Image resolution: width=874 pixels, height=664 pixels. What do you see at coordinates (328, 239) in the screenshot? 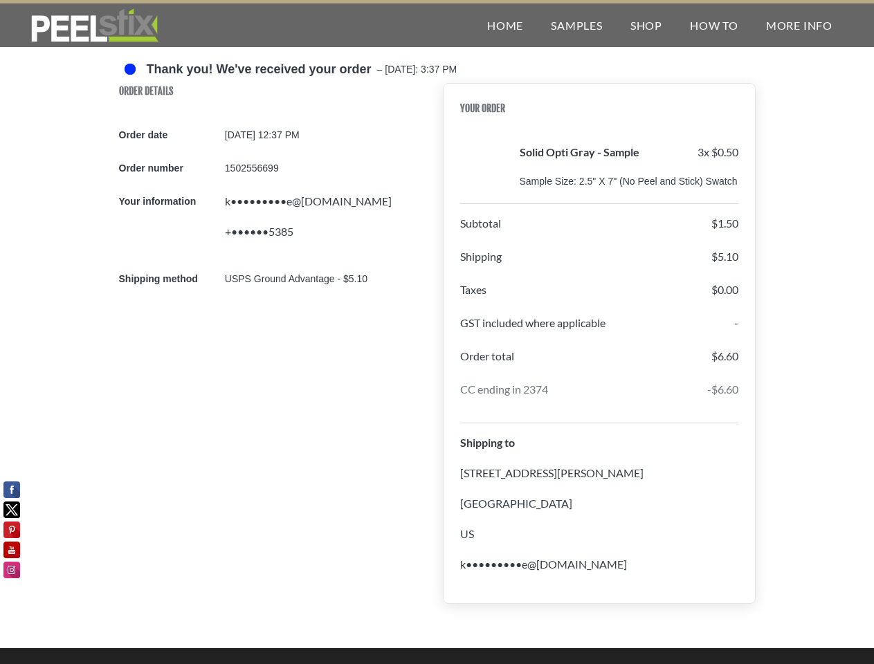
I see `p: +••••••5385` at bounding box center [328, 239].